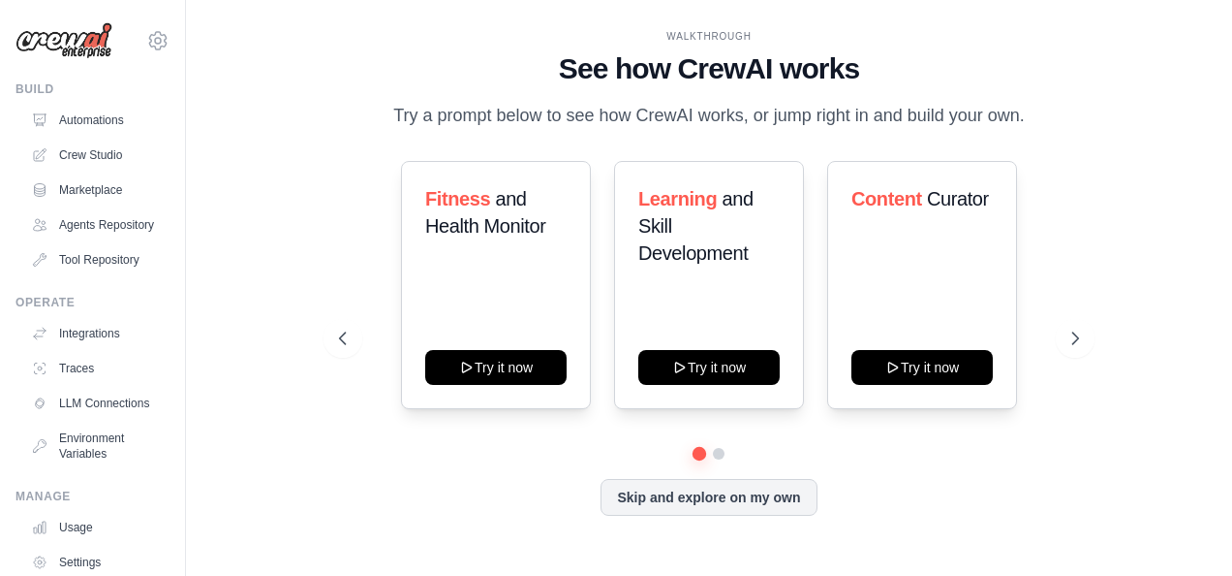 Image resolution: width=1232 pixels, height=576 pixels. What do you see at coordinates (696, 226) in the screenshot?
I see `span: and Skill Development` at bounding box center [696, 226].